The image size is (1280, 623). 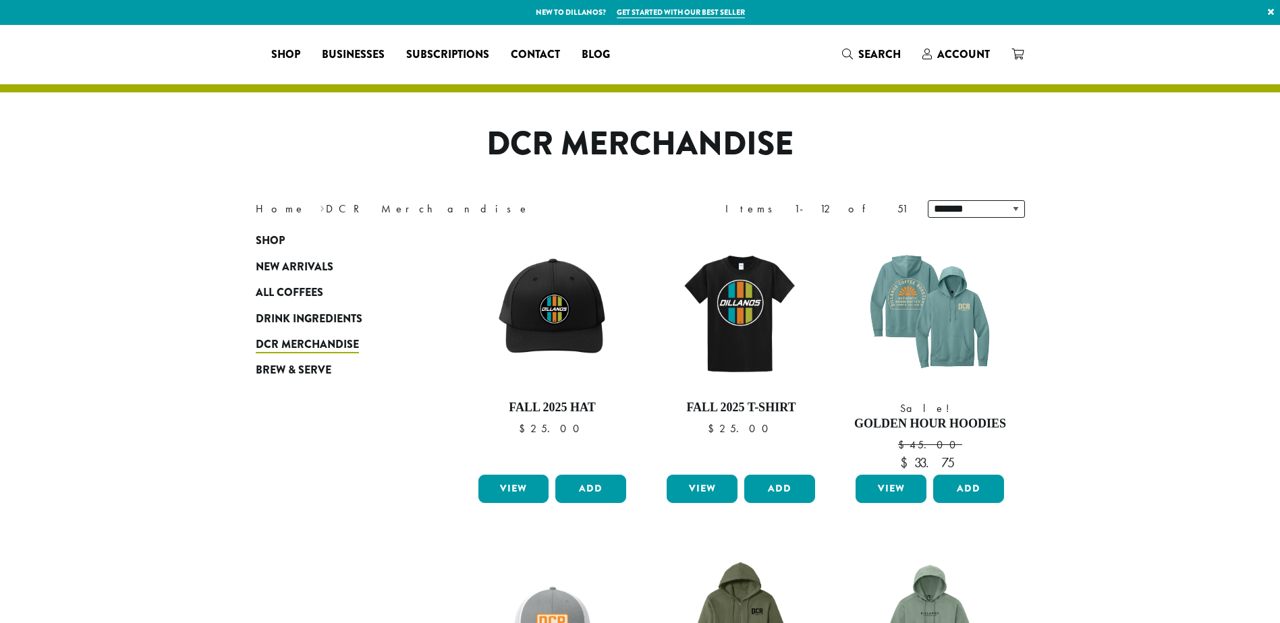 What do you see at coordinates (289, 293) in the screenshot?
I see `span: All Coffees` at bounding box center [289, 293].